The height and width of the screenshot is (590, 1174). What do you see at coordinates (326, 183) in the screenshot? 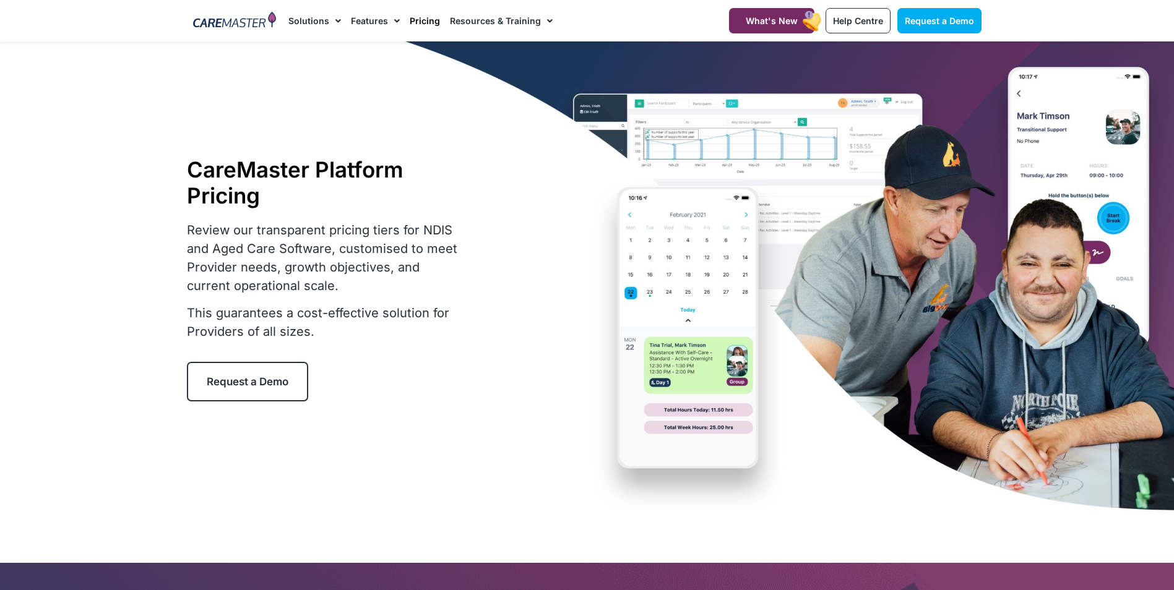
I see `h1: CareMaster Platform Pricing` at bounding box center [326, 183].